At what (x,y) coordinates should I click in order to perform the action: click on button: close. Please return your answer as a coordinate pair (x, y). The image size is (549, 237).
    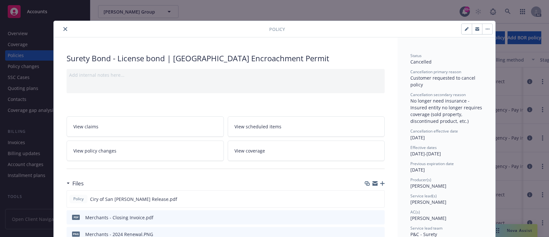
    Looking at the image, I should click on (65, 29).